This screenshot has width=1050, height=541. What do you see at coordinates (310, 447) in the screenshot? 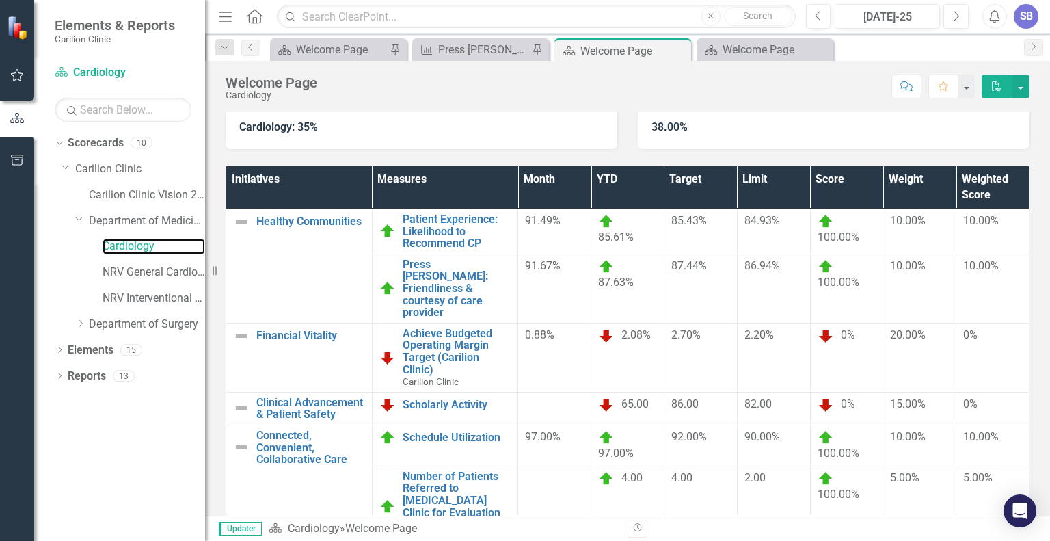
I see `a: Connected, Convenient, Collaborative Care` at bounding box center [310, 447].